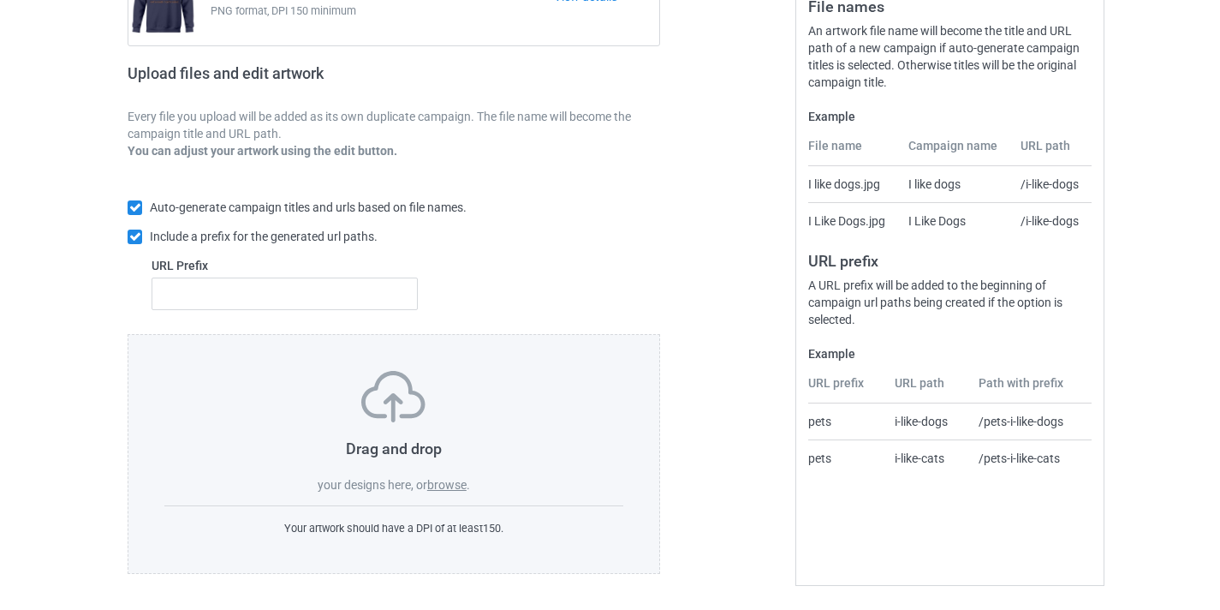 This screenshot has width=1220, height=610. What do you see at coordinates (394, 125) in the screenshot?
I see `p: Every file you upload will be added as its own duplicate campaign. The file name will become the ...` at bounding box center [394, 125].